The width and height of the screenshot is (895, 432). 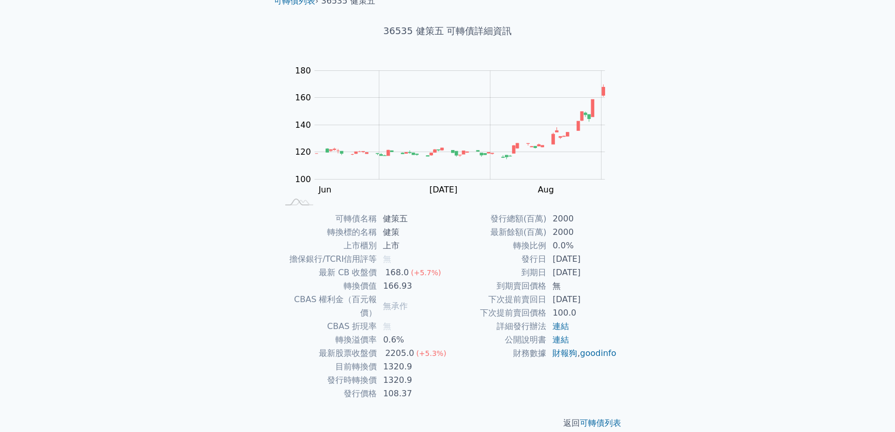 I want to click on span: (+5.7%), so click(x=426, y=272).